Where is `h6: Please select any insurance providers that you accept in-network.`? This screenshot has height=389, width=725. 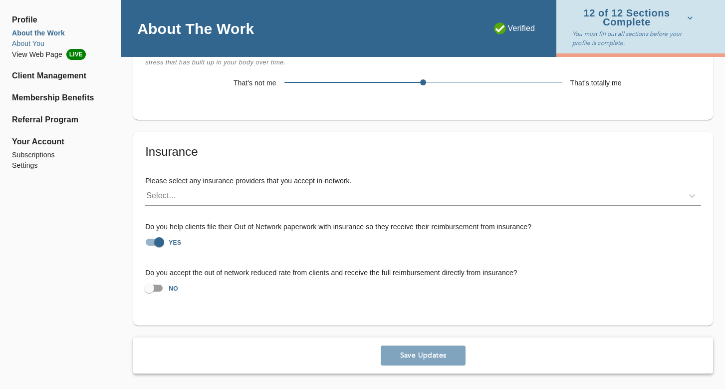 h6: Please select any insurance providers that you accept in-network. is located at coordinates (423, 181).